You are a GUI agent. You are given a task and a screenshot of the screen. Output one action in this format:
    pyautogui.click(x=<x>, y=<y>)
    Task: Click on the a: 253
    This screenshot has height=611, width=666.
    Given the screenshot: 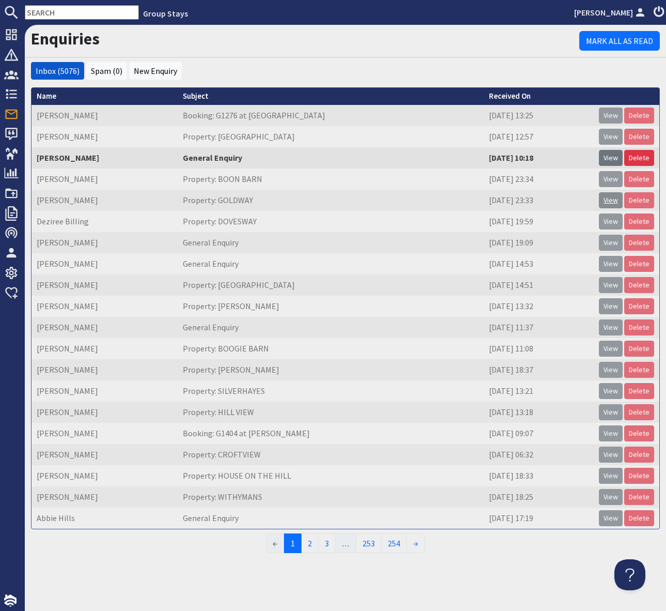 What is the action you would take?
    pyautogui.click(x=369, y=543)
    